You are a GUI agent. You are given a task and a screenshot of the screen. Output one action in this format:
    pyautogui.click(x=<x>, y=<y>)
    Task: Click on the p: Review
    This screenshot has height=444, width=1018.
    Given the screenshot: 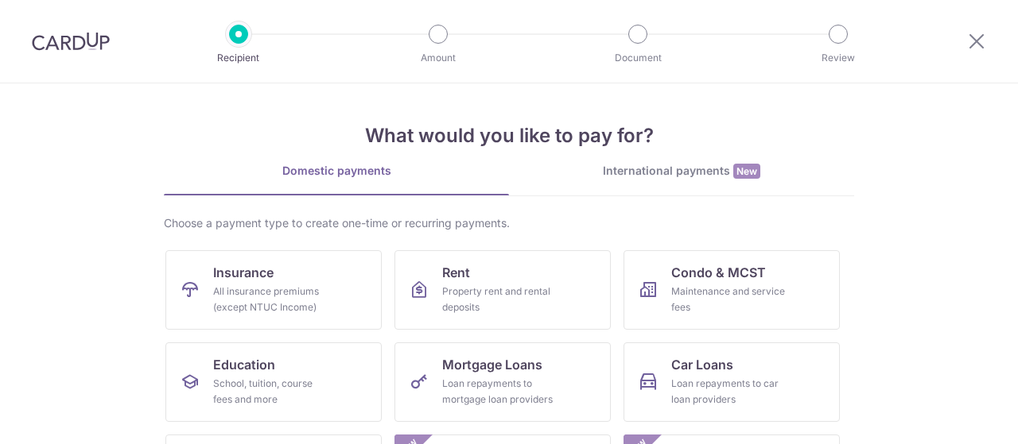 What is the action you would take?
    pyautogui.click(x=838, y=58)
    